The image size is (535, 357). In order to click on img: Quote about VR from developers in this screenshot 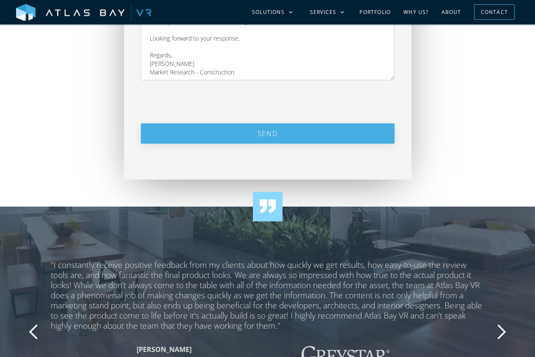, I will do `click(268, 206)`.